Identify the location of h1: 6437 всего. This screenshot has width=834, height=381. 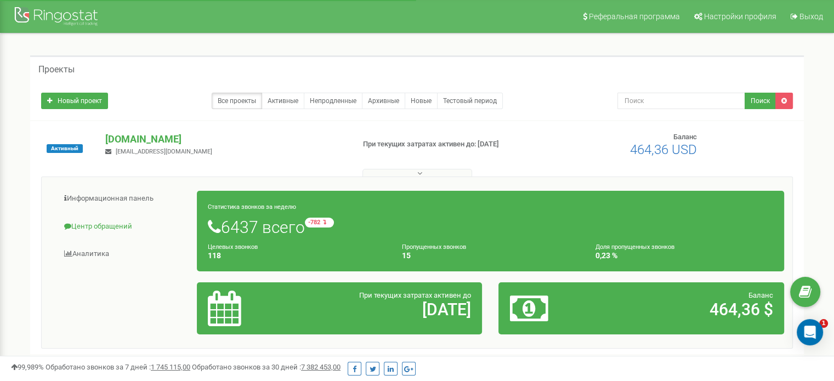
(490, 227).